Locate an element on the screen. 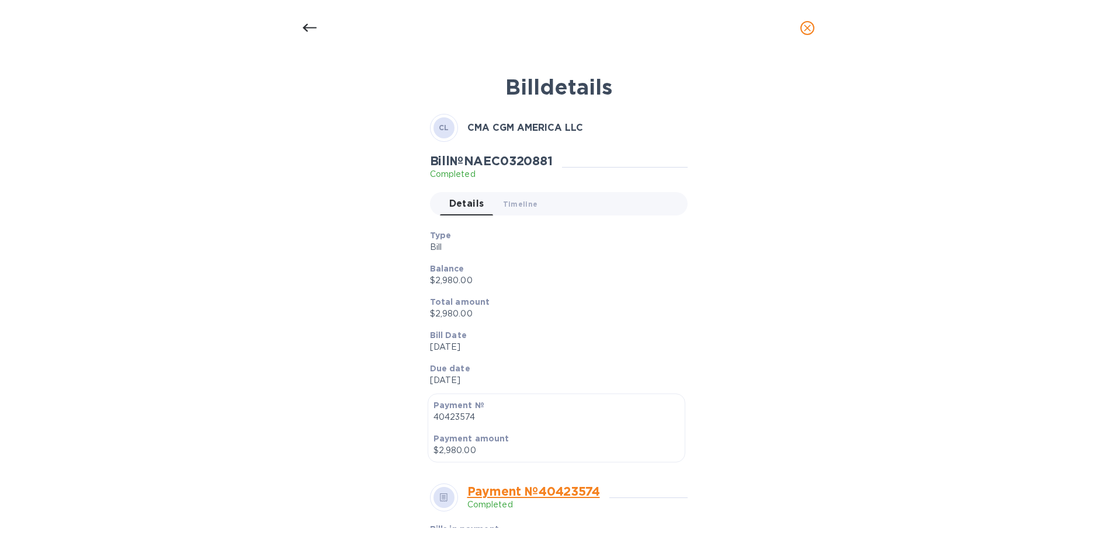  b: Payment № is located at coordinates (458, 405).